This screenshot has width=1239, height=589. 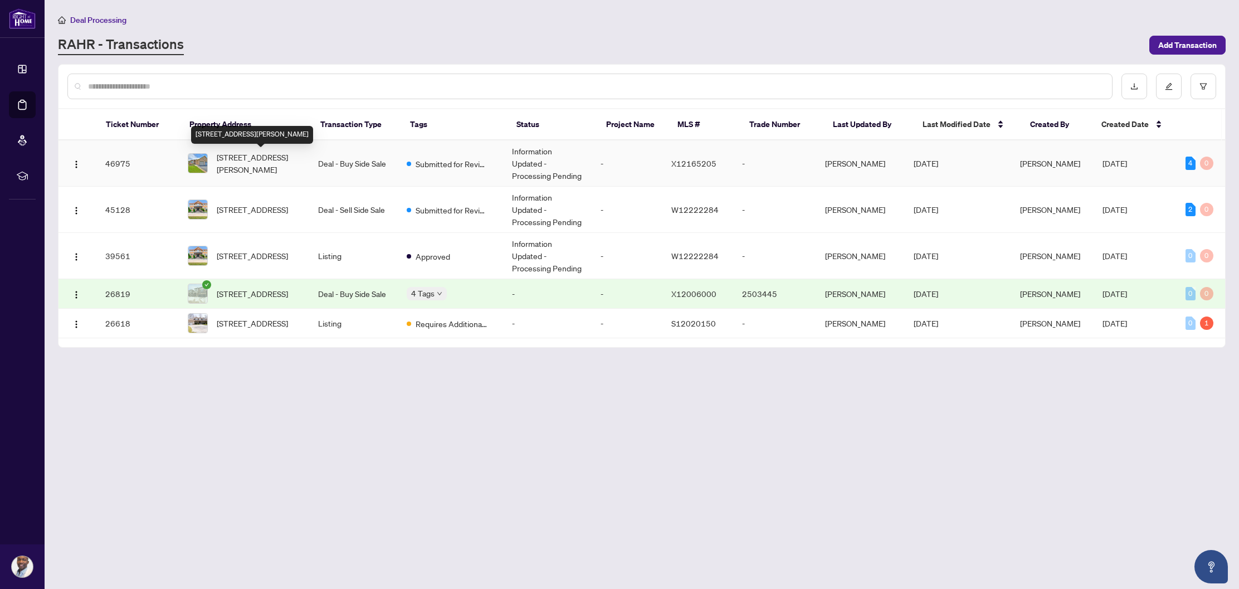 What do you see at coordinates (1211, 567) in the screenshot?
I see `button: Open asap` at bounding box center [1211, 567].